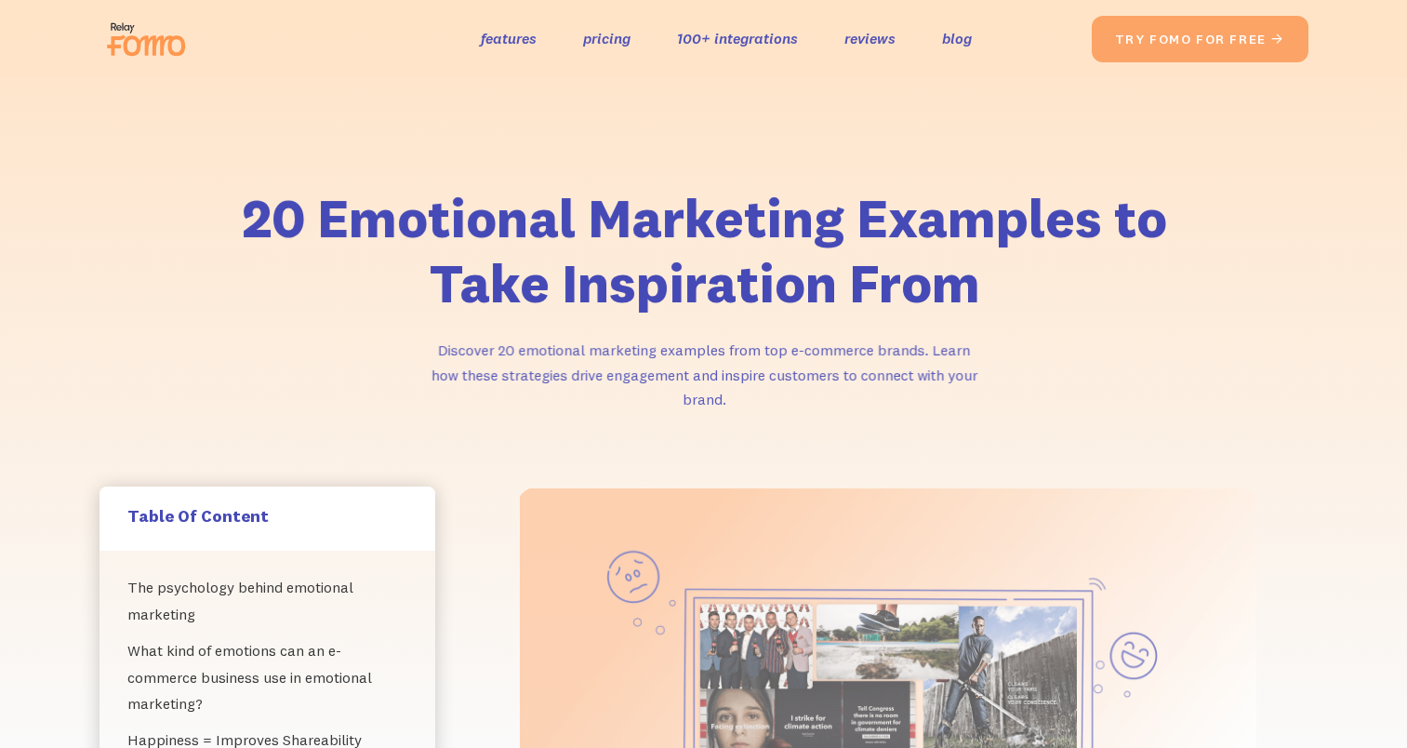 The height and width of the screenshot is (748, 1407). What do you see at coordinates (267, 515) in the screenshot?
I see `h5: Table Of Content` at bounding box center [267, 515].